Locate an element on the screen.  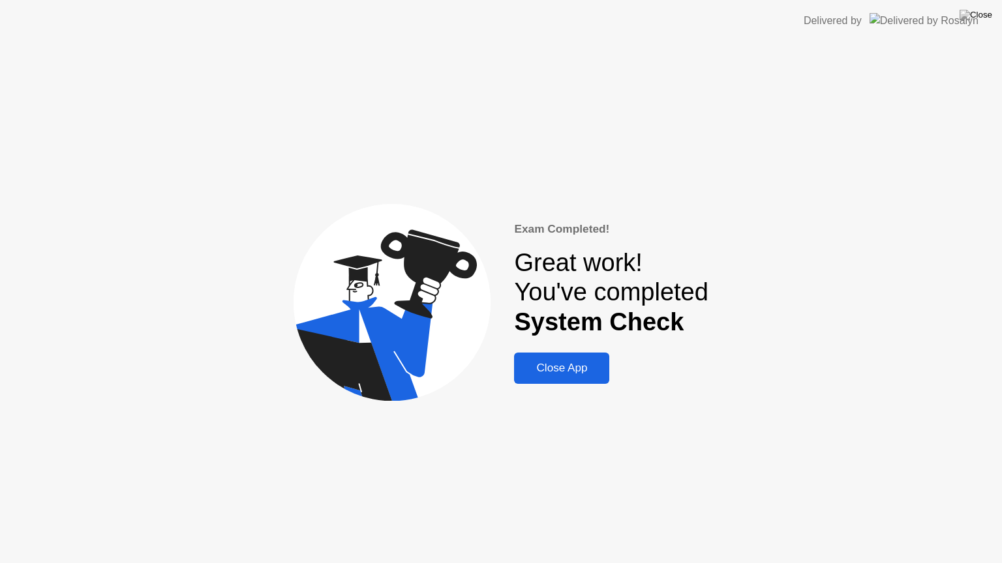
div: Close App is located at coordinates (562, 368).